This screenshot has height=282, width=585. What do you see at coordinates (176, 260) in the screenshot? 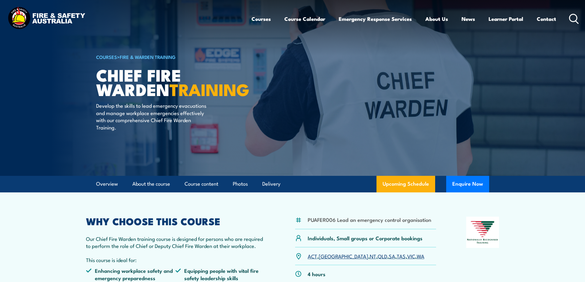
I see `p: This course is ideal for:` at bounding box center [176, 260].